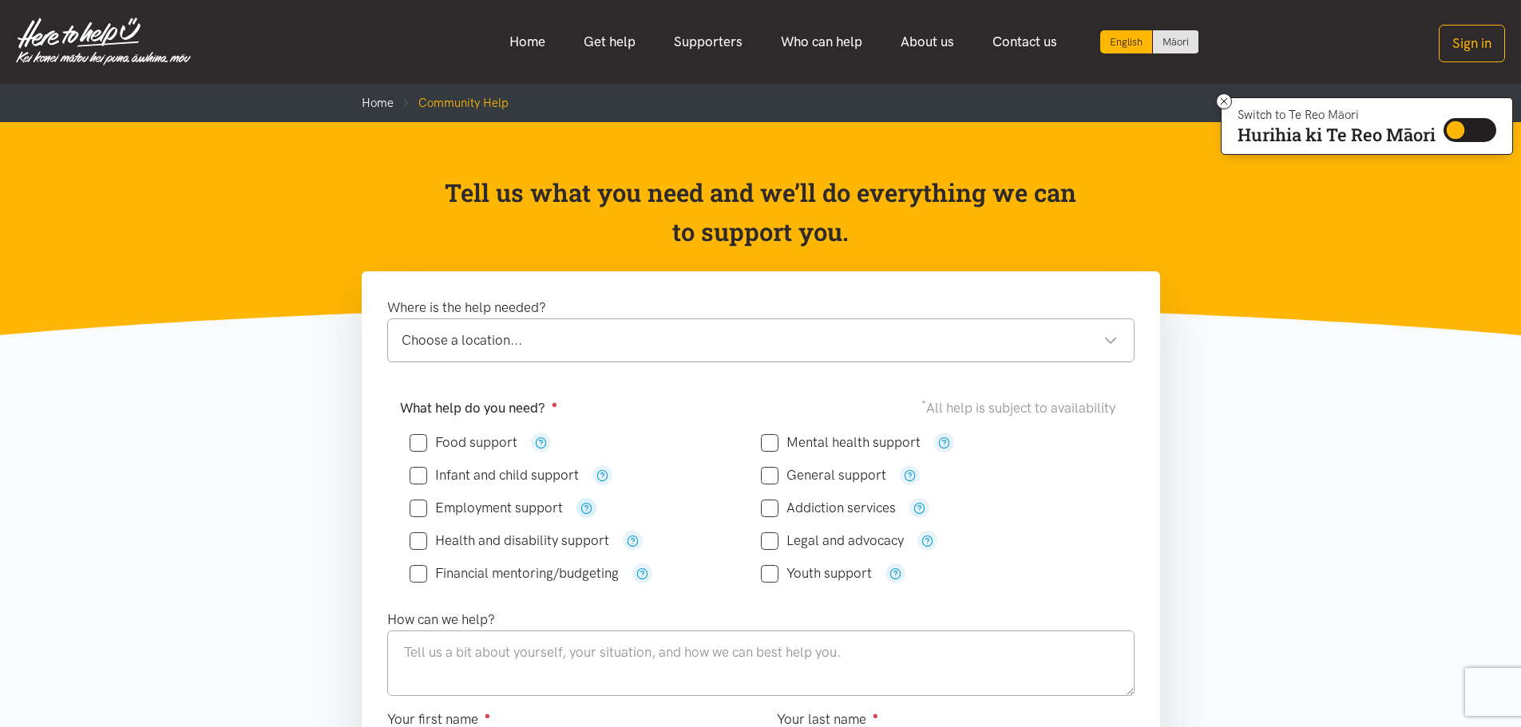 Image resolution: width=1521 pixels, height=727 pixels. What do you see at coordinates (841, 442) in the screenshot?
I see `label: Mental health support` at bounding box center [841, 442].